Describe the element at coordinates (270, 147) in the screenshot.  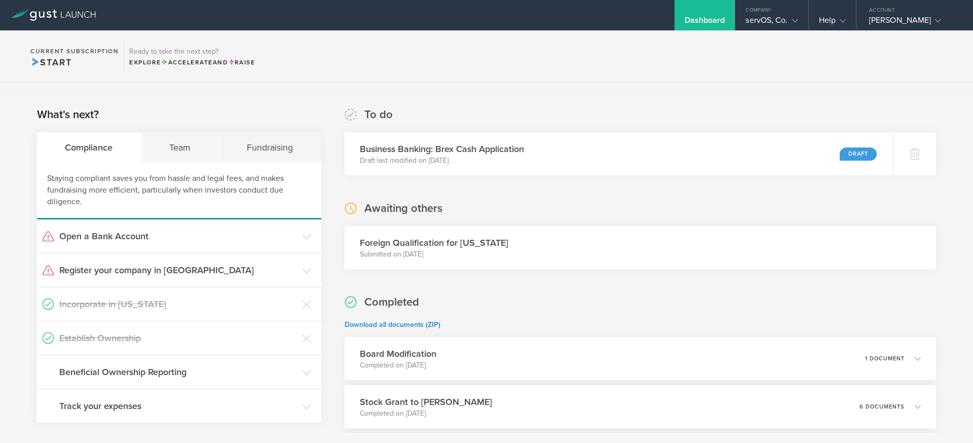
I see `div: Fundraising` at that location.